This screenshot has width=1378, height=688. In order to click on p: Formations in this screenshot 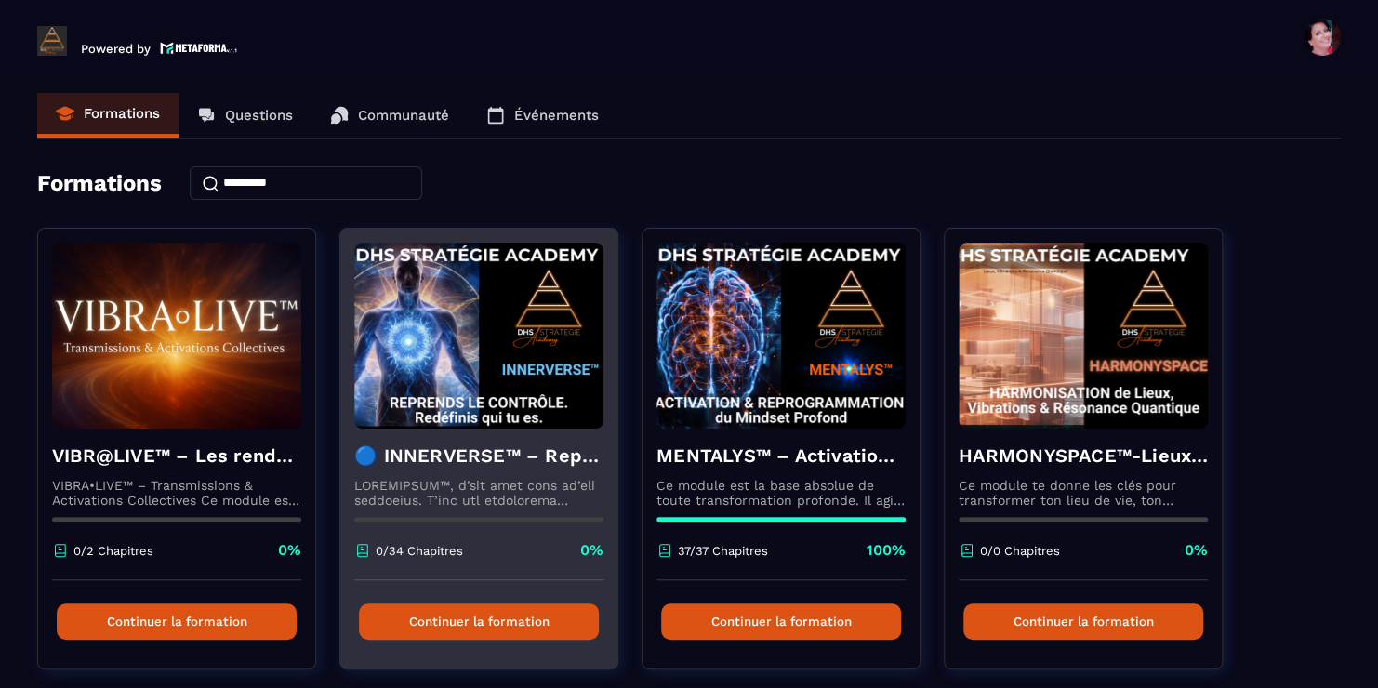, I will do `click(122, 113)`.